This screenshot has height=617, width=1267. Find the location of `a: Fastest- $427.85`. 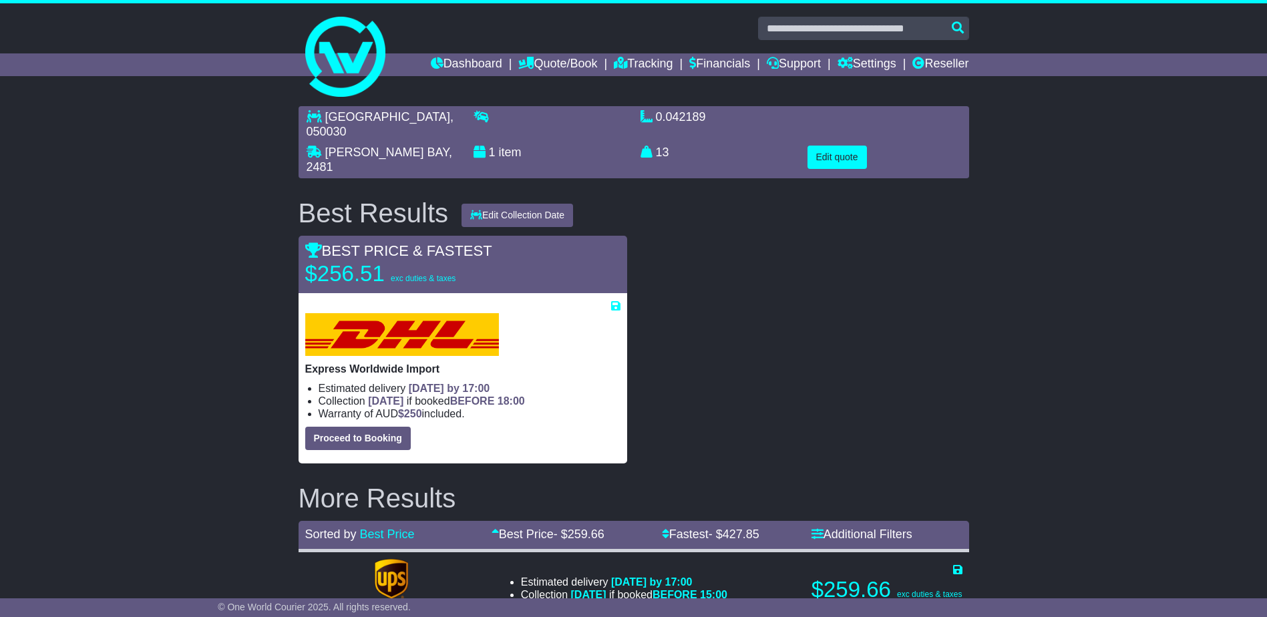

a: Fastest- $427.85 is located at coordinates (710, 534).